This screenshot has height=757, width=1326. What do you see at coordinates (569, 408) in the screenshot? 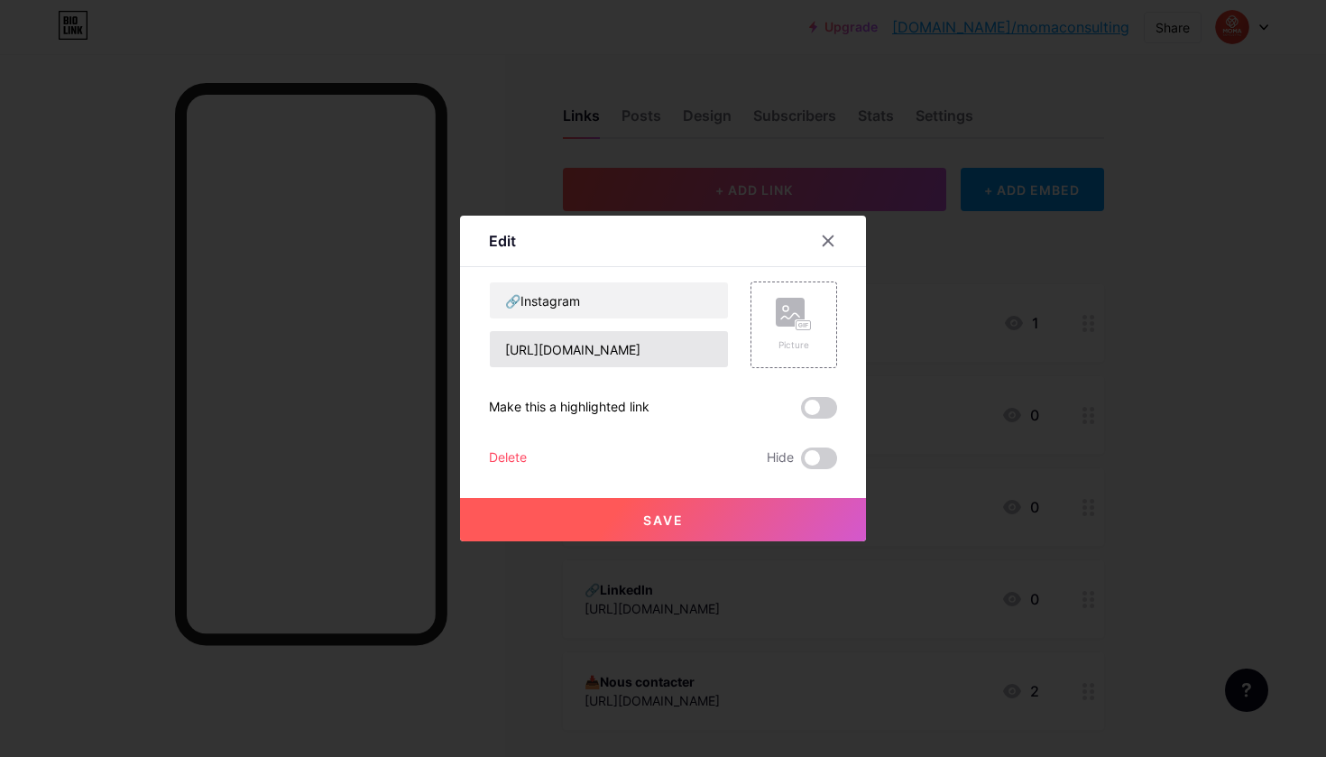
I see `div: Make this a highlighted link` at bounding box center [569, 408].